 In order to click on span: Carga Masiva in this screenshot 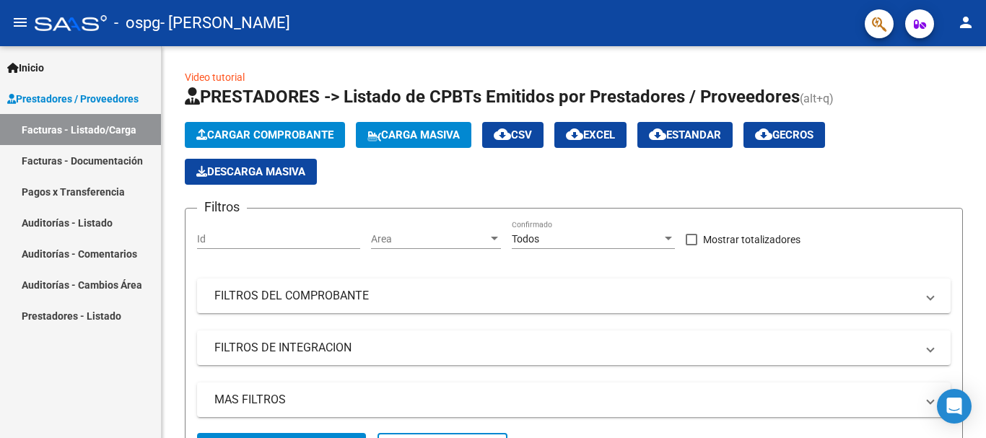, I will do `click(414, 135)`.